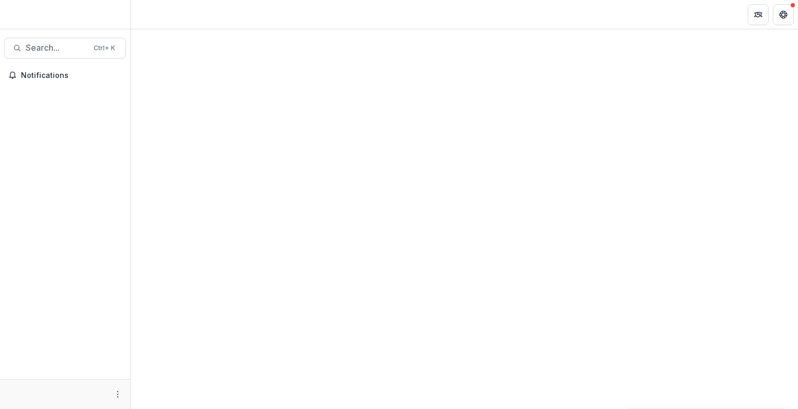 This screenshot has height=409, width=798. What do you see at coordinates (758, 15) in the screenshot?
I see `button: Partners` at bounding box center [758, 15].